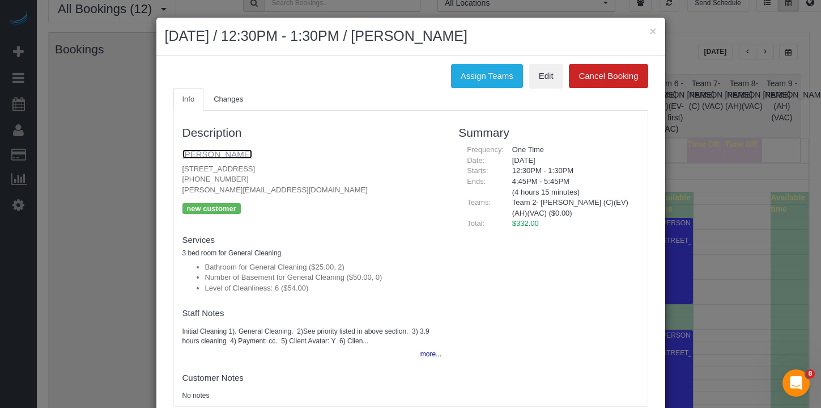 The width and height of the screenshot is (821, 408). Describe the element at coordinates (189, 99) in the screenshot. I see `a: Info` at that location.